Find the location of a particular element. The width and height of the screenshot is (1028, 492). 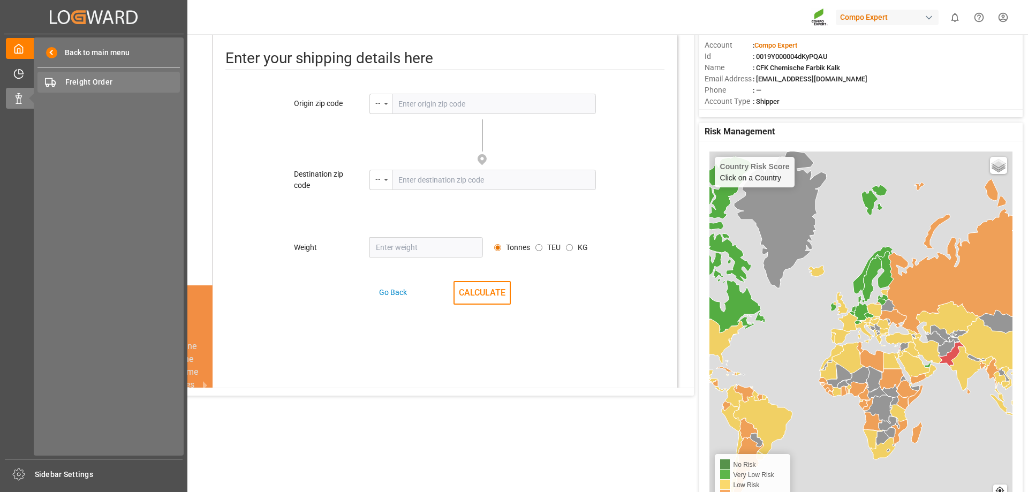

div: Weight is located at coordinates (322, 247).